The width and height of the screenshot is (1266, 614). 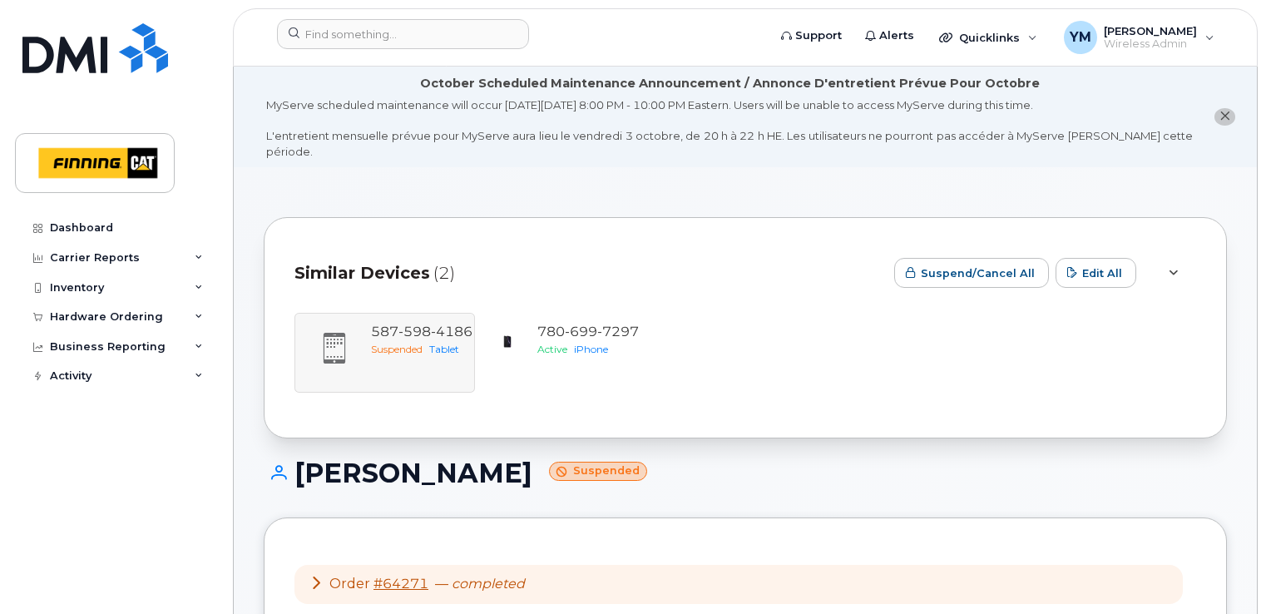 I want to click on span: (2), so click(x=444, y=273).